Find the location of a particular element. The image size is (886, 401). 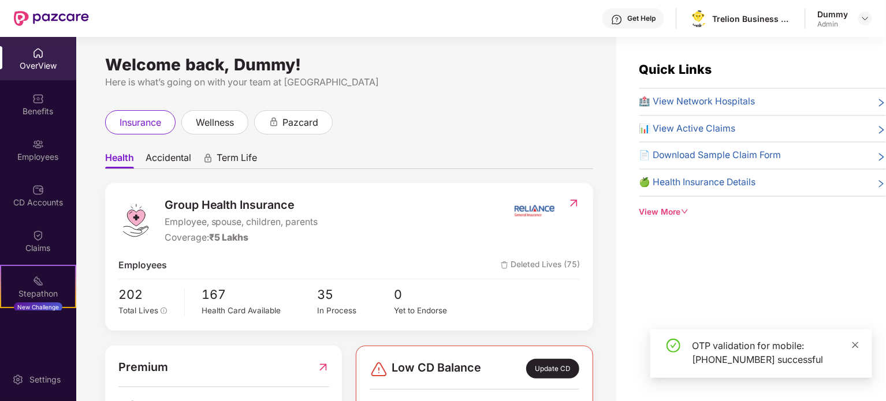

img: deleteIcon is located at coordinates (504, 265).